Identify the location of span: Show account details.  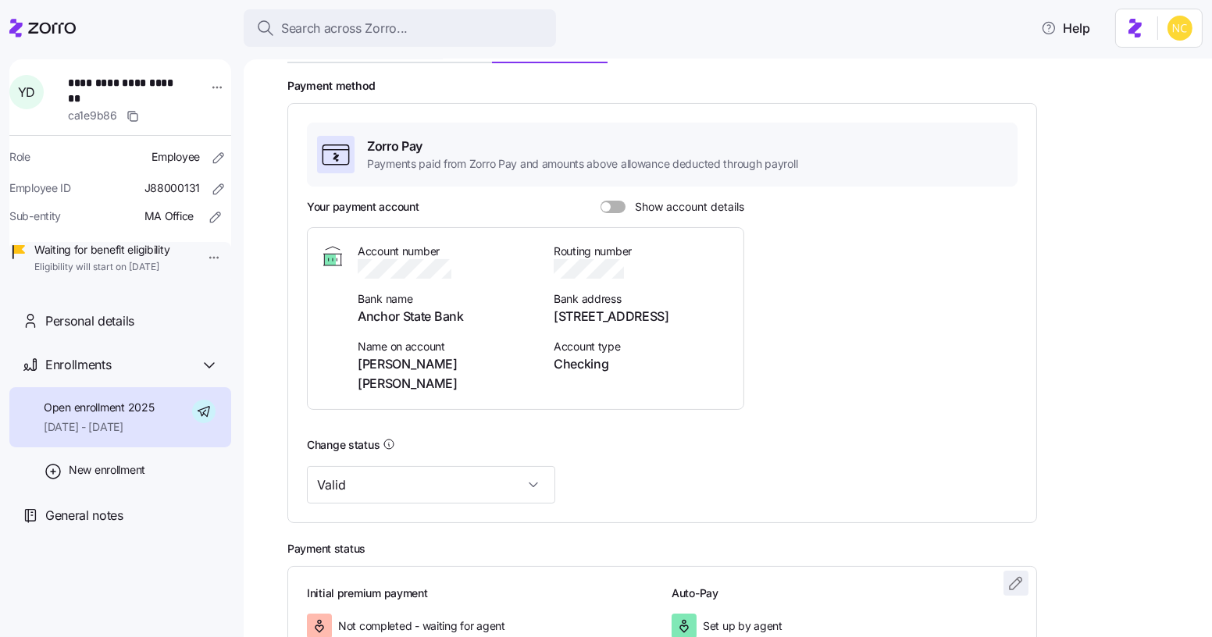
(685, 207).